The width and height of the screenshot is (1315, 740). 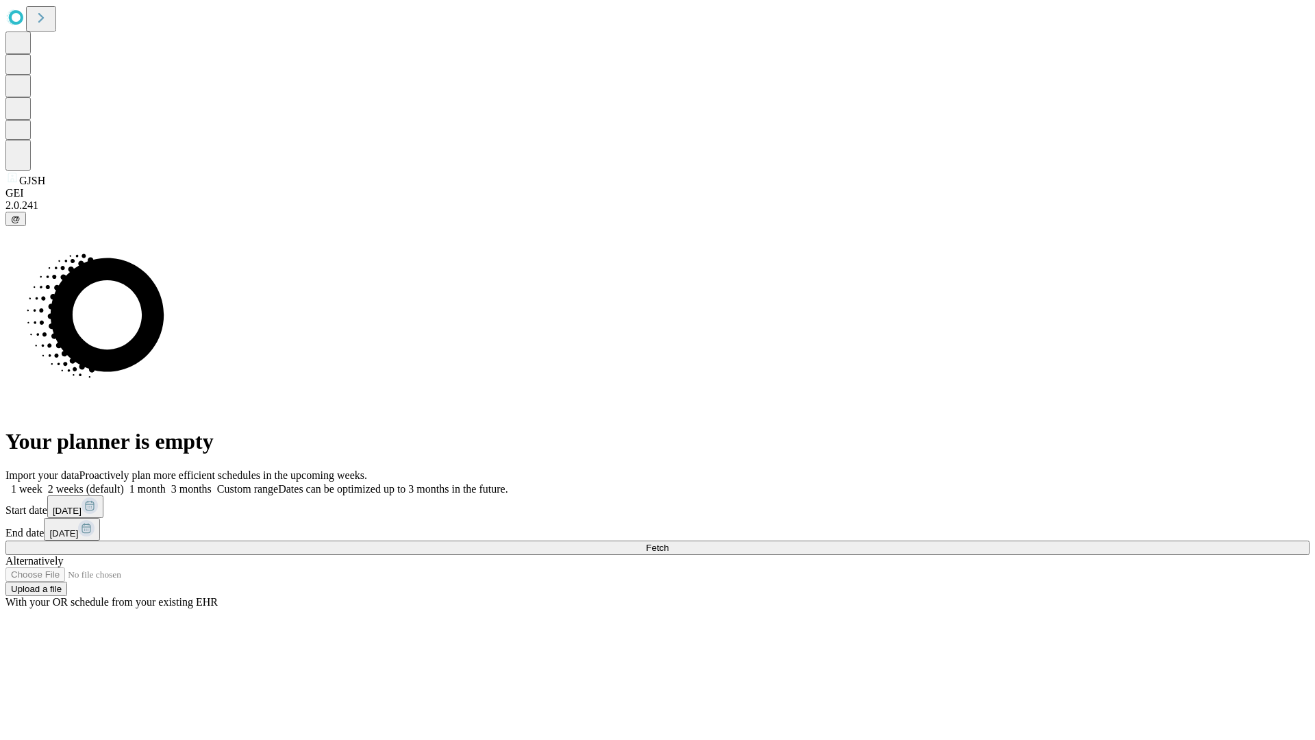 I want to click on span: GJSH, so click(x=32, y=180).